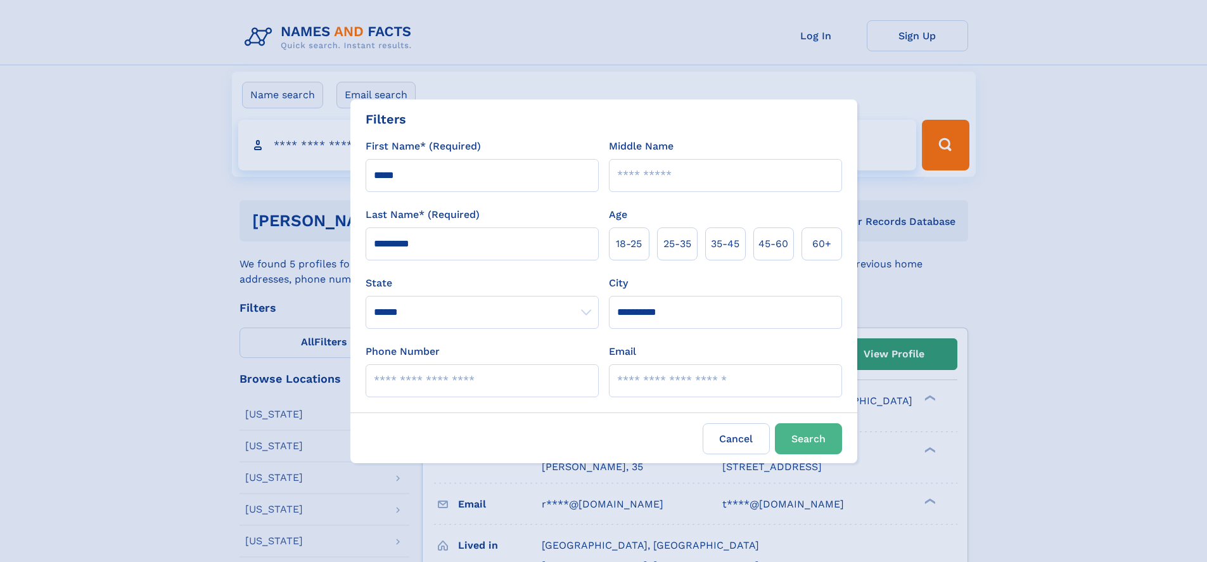 The width and height of the screenshot is (1207, 562). Describe the element at coordinates (423, 146) in the screenshot. I see `label: First Name* (Required)` at that location.